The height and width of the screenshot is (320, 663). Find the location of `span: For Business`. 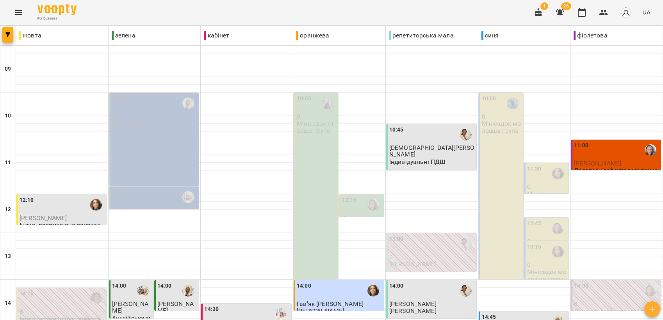

span: For Business is located at coordinates (57, 18).